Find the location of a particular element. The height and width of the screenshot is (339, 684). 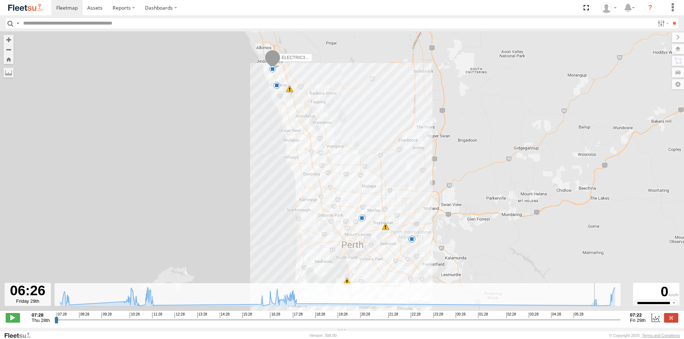

span: 15:28 is located at coordinates (247, 315).